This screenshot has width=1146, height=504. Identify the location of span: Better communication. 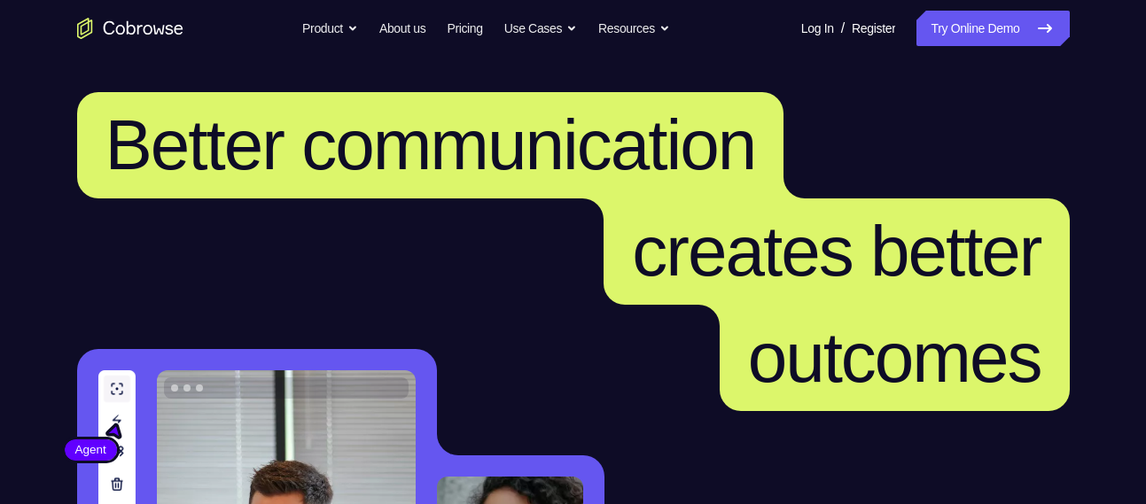
(431, 144).